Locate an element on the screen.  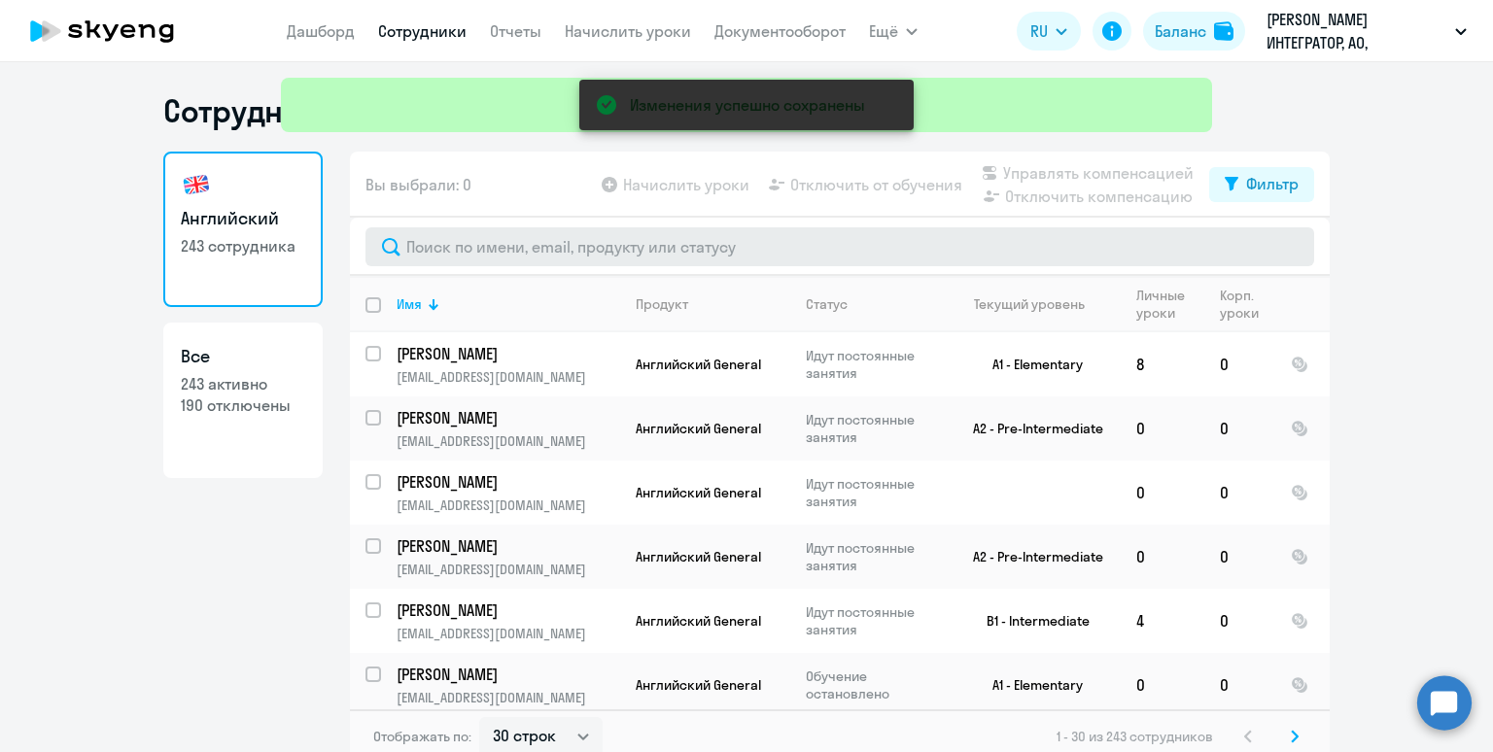
span: Вы выбрали: 0 is located at coordinates (418, 185).